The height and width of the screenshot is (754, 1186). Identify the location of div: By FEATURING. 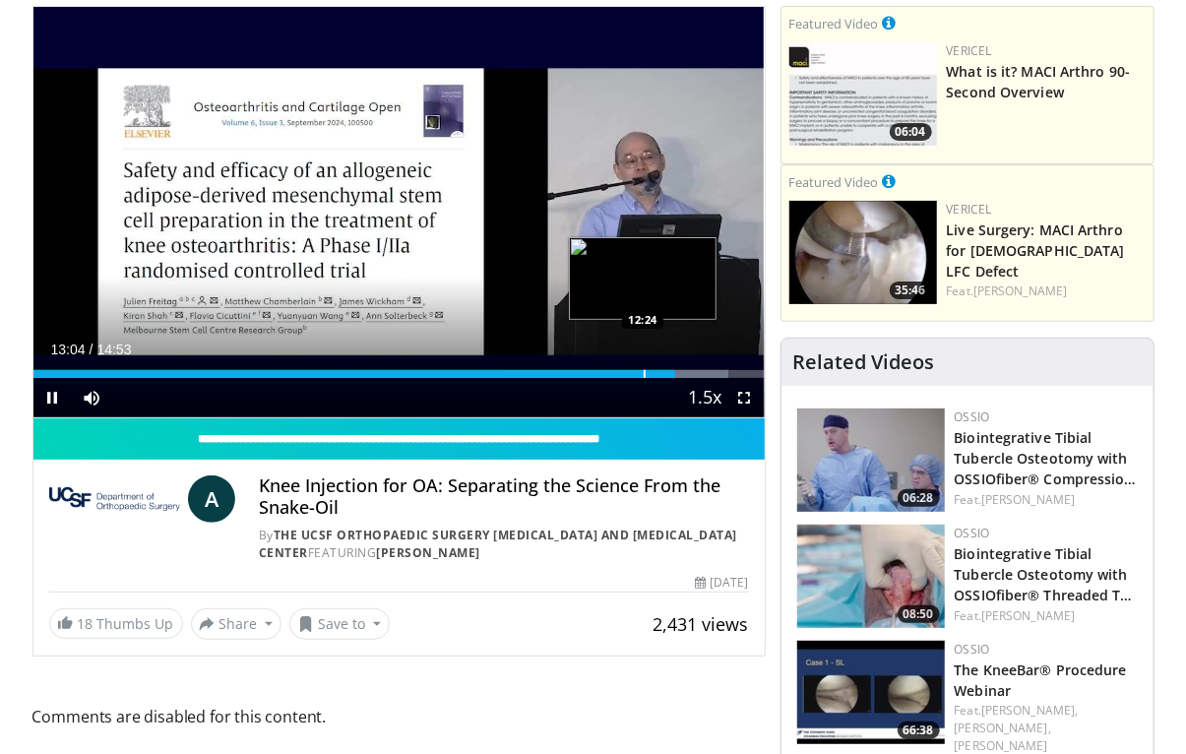
(504, 544).